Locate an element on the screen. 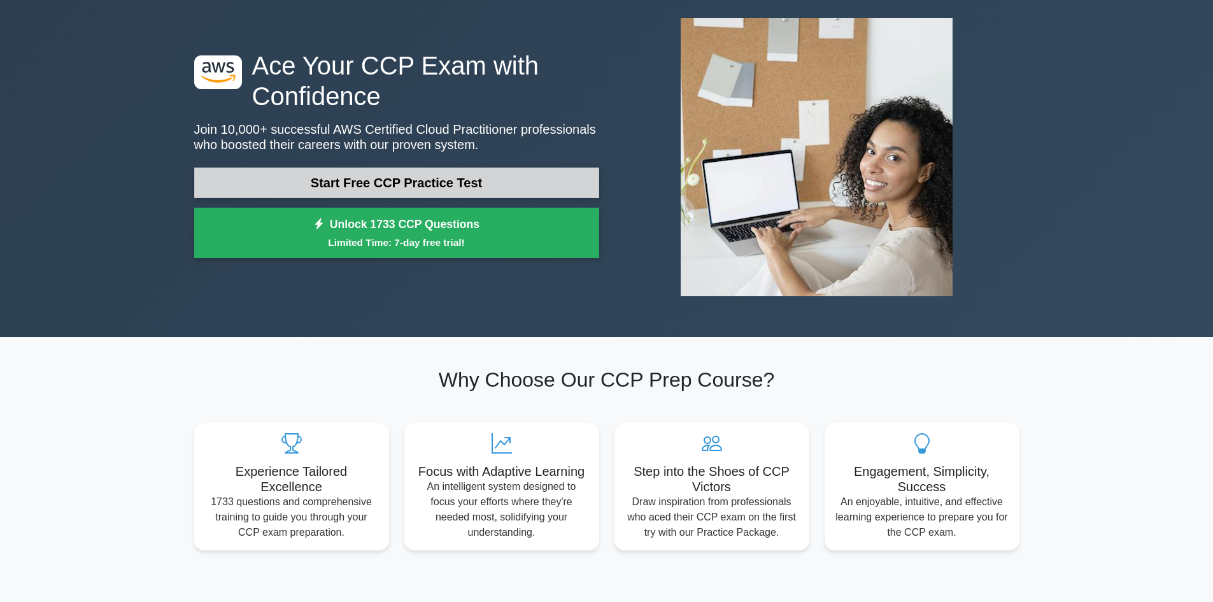  p: An enjoyable, intuitive, and effective learning experience to prepare you for the CCP exam. is located at coordinates (922, 517).